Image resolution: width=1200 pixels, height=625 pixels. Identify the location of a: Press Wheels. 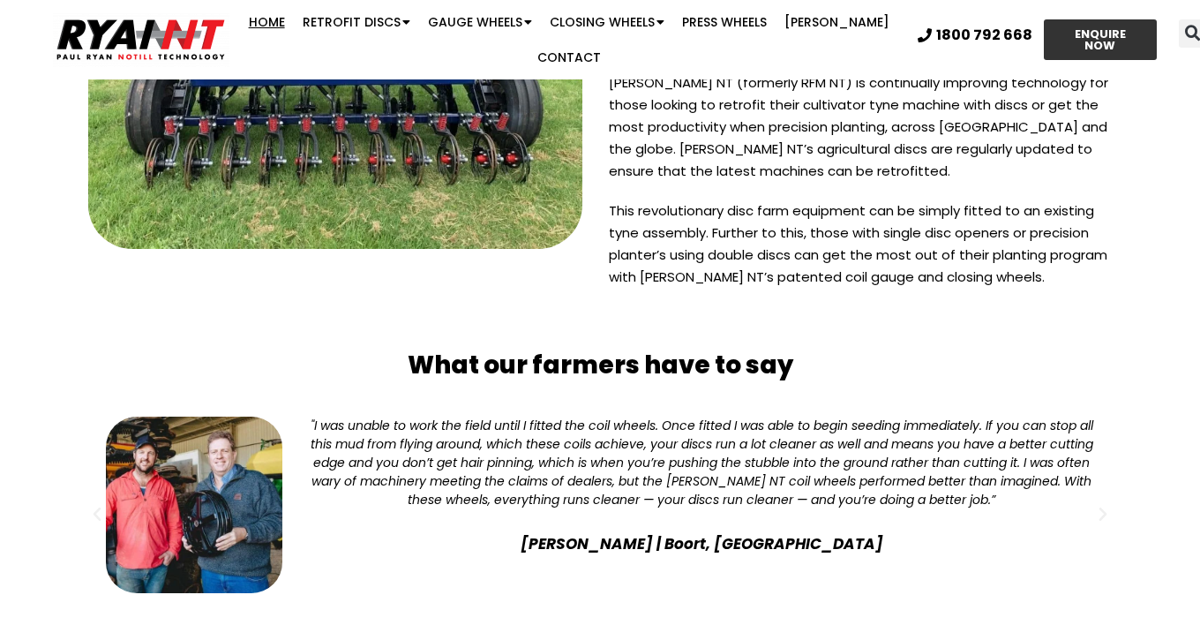
(724, 22).